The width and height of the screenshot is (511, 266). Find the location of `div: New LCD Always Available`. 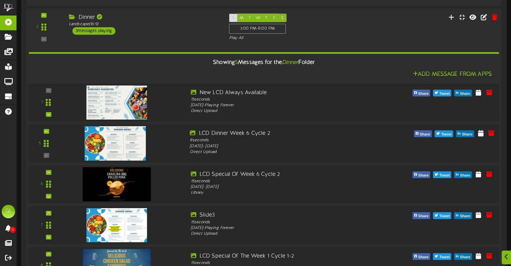

div: New LCD Always Available is located at coordinates (284, 92).